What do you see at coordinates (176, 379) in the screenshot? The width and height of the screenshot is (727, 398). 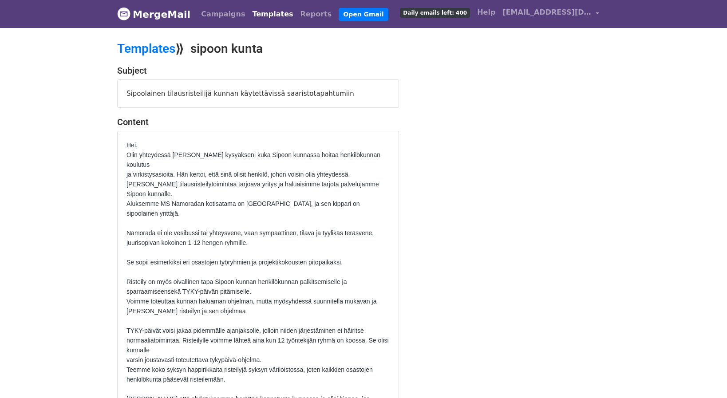 I see `span: henkilökunta pääsevät risteilemään.` at bounding box center [176, 379].